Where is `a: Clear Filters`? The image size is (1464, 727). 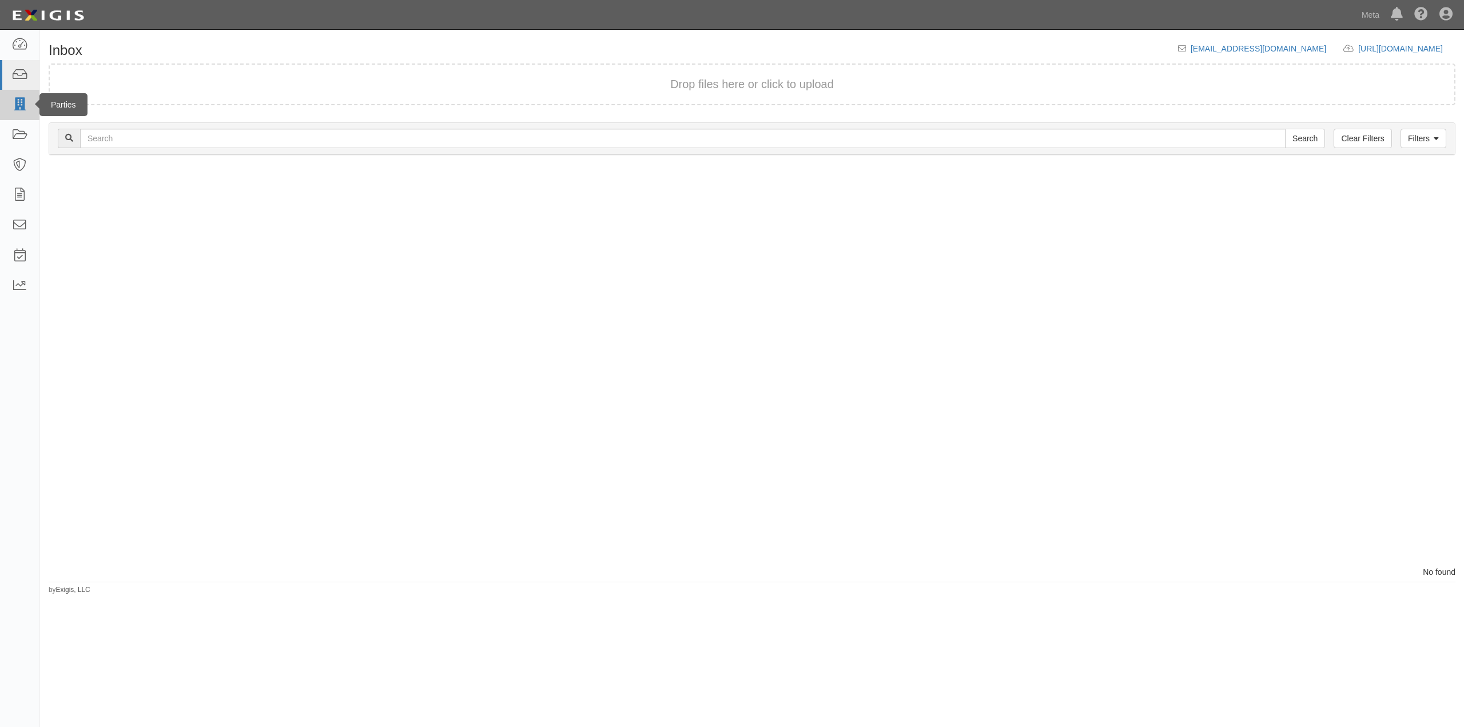 a: Clear Filters is located at coordinates (1362, 138).